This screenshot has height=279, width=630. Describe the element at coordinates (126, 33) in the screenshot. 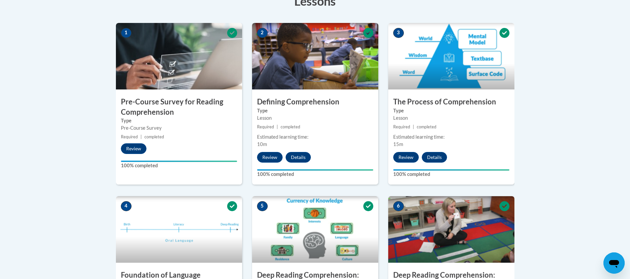

I see `span: 1` at that location.